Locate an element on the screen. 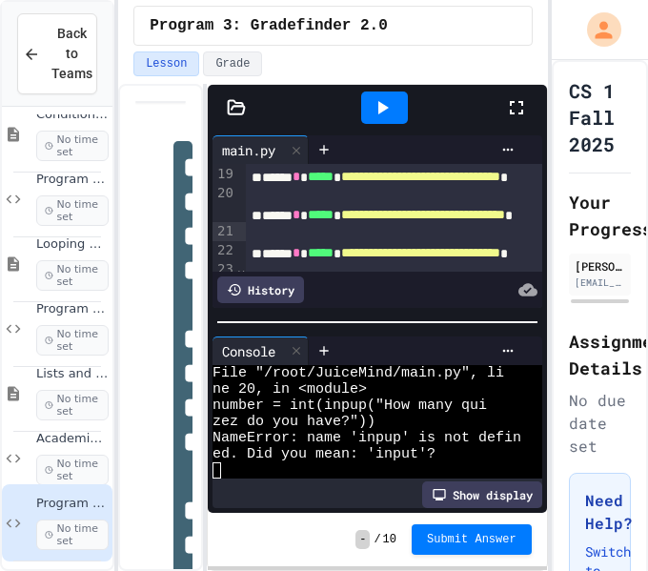 This screenshot has height=571, width=648. span: Back to Teams is located at coordinates (71, 53).